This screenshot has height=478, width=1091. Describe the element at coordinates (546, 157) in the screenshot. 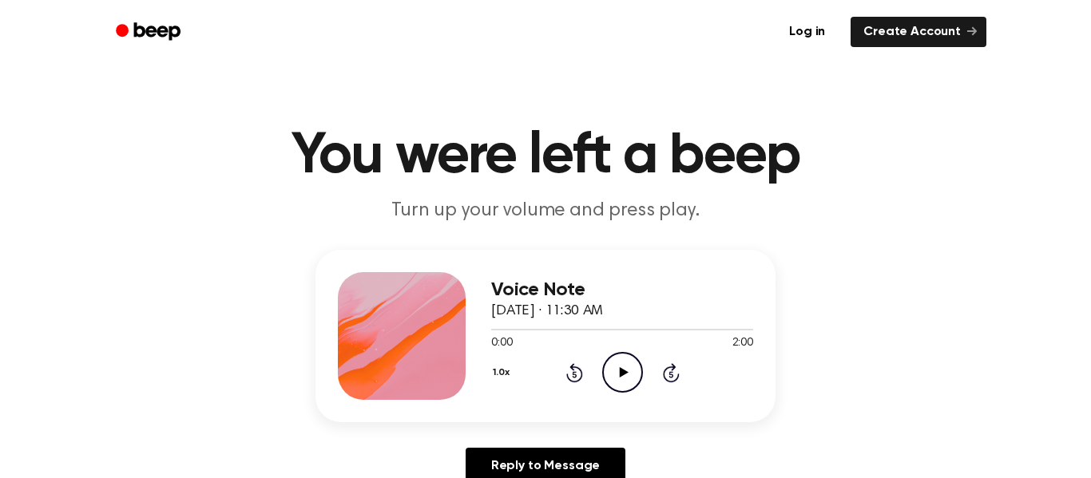

I see `h1: You were left a beep` at that location.